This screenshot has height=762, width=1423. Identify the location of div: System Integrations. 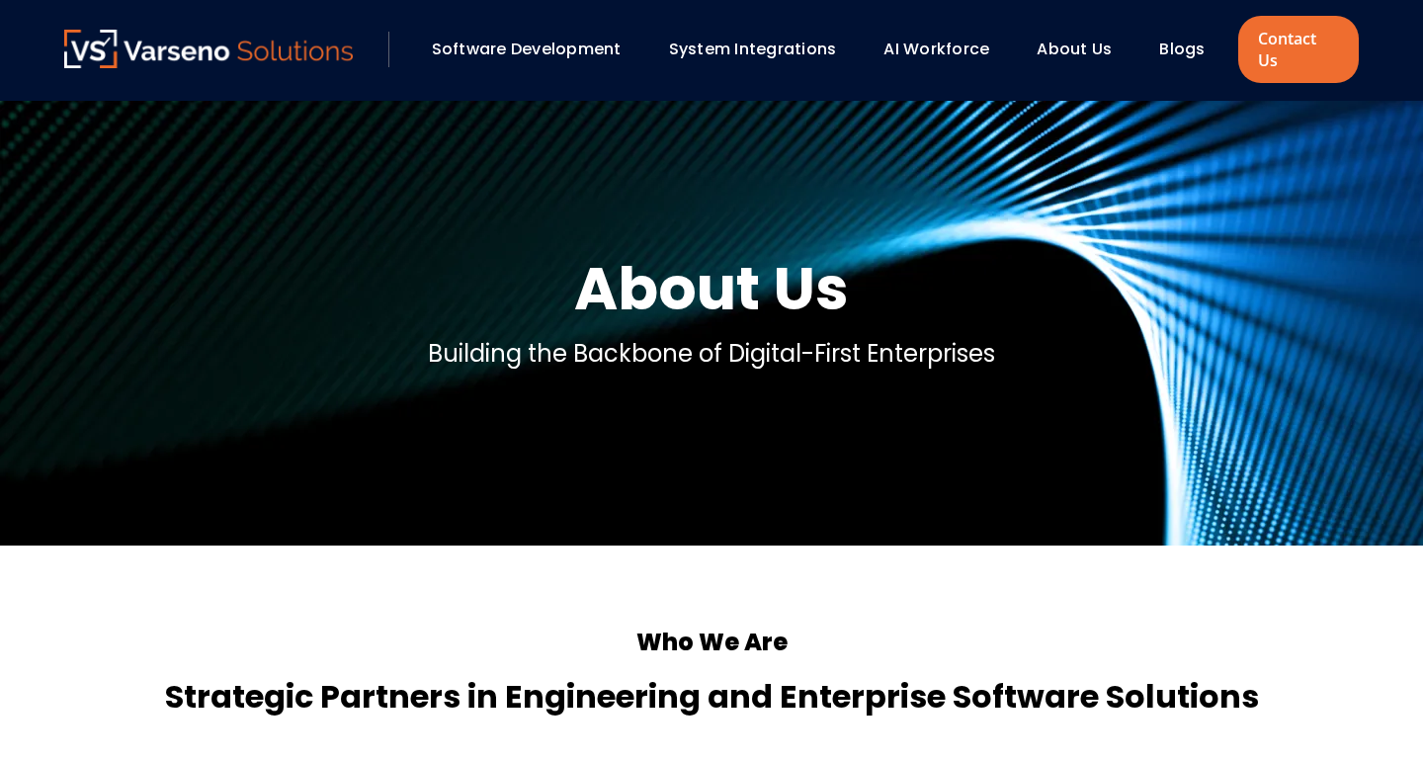
(762, 49).